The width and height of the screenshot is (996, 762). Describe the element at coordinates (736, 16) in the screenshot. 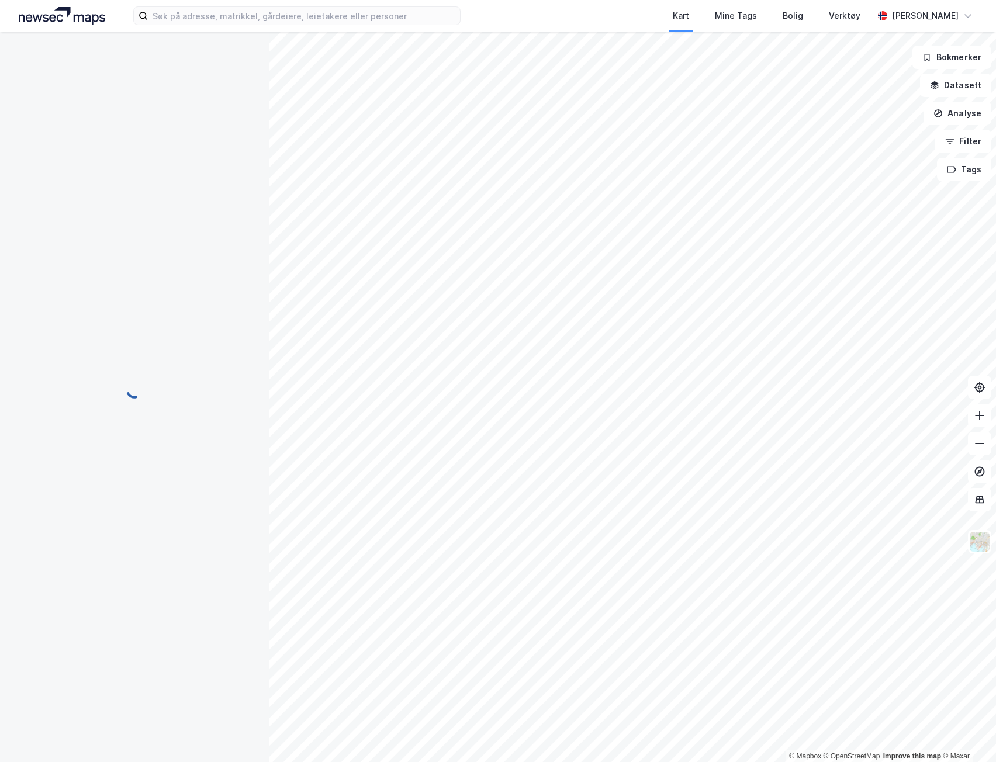

I see `div: Mine Tags` at that location.